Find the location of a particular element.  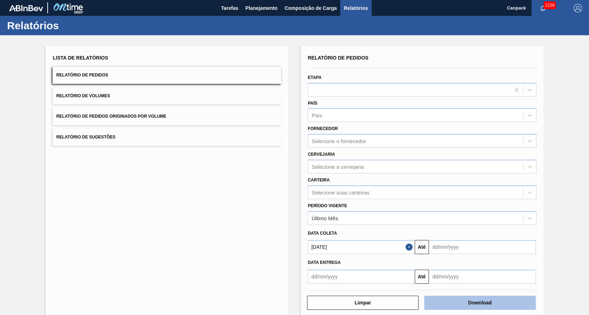

span: Data coleta is located at coordinates (322, 234).